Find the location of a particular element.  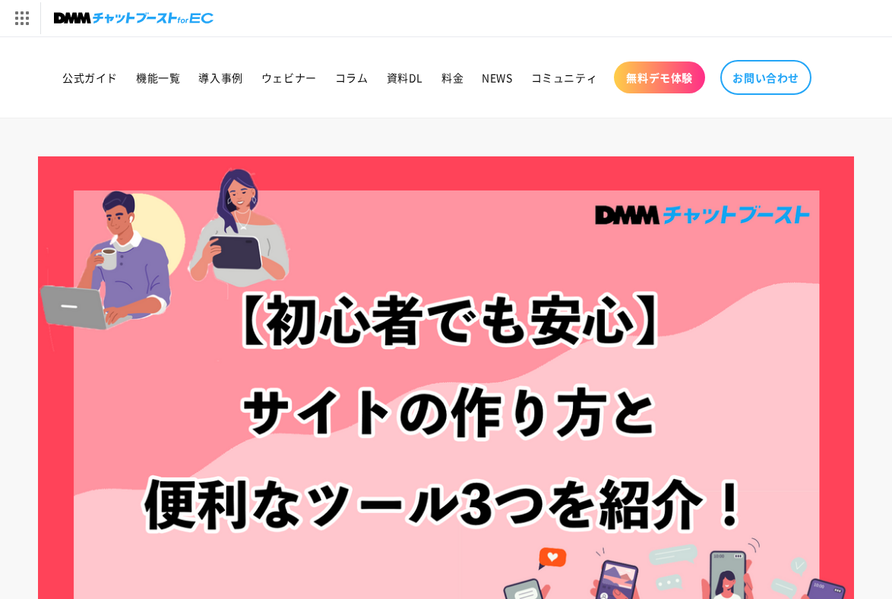

span: 料金 is located at coordinates (452, 77).